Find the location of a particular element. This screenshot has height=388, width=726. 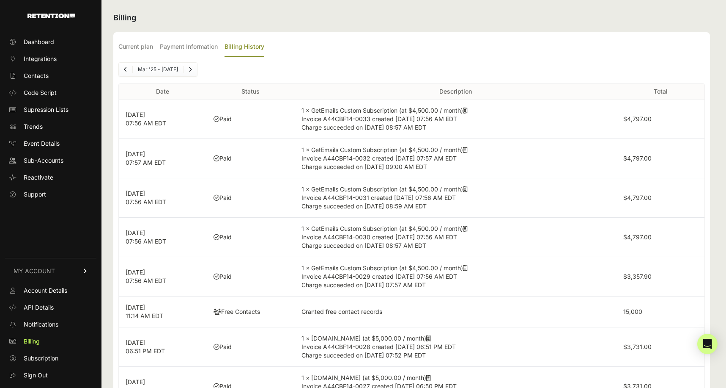

a: Previous is located at coordinates (126, 69).